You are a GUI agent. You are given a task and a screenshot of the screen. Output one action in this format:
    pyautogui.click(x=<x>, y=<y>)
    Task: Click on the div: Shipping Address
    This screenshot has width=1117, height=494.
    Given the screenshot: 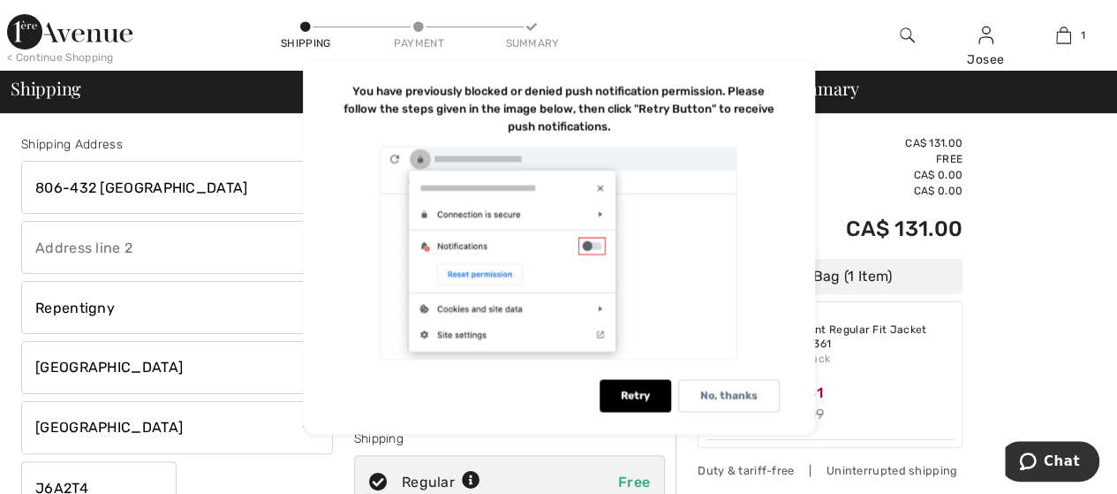 What is the action you would take?
    pyautogui.click(x=177, y=144)
    